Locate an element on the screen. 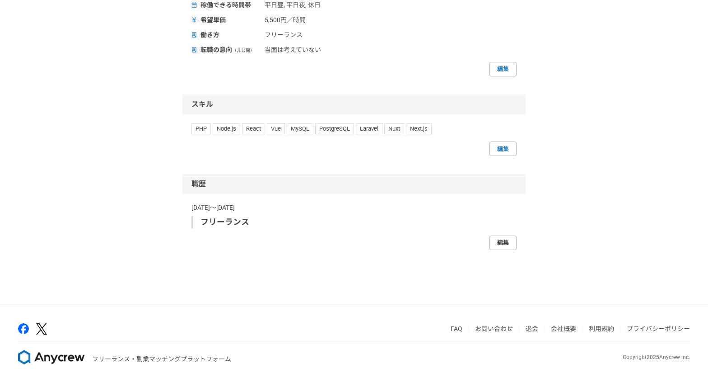 The image size is (708, 383). span: （非公開） is located at coordinates (244, 50).